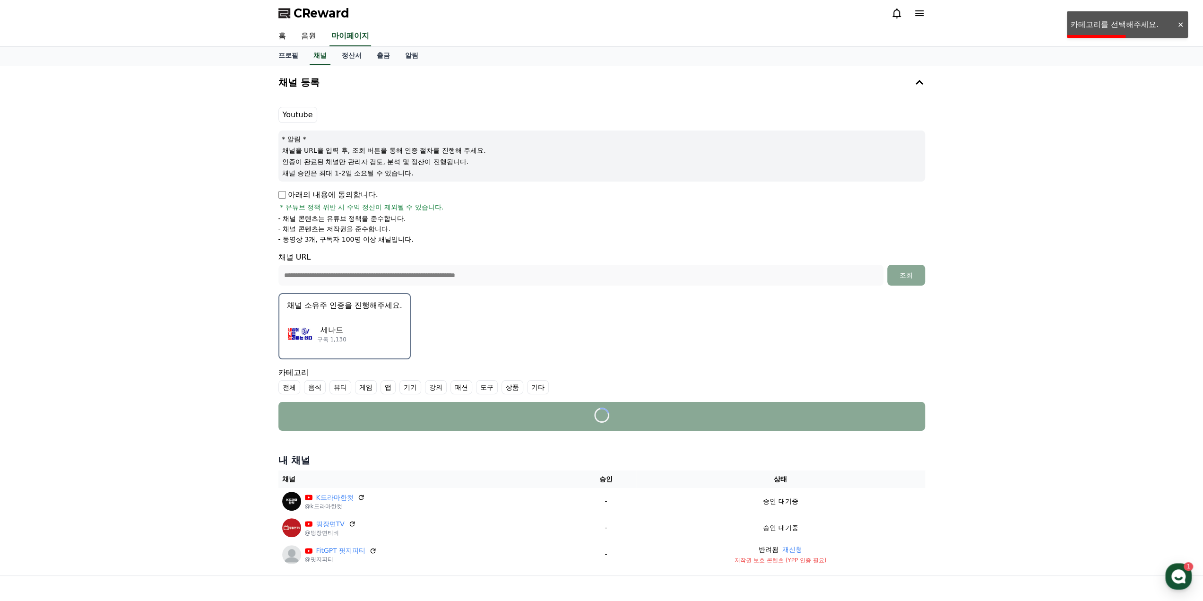 This screenshot has width=1203, height=601. What do you see at coordinates (334, 229) in the screenshot?
I see `p: - 채널 콘텐츠는 저작권을 준수합니다.` at bounding box center [334, 229].